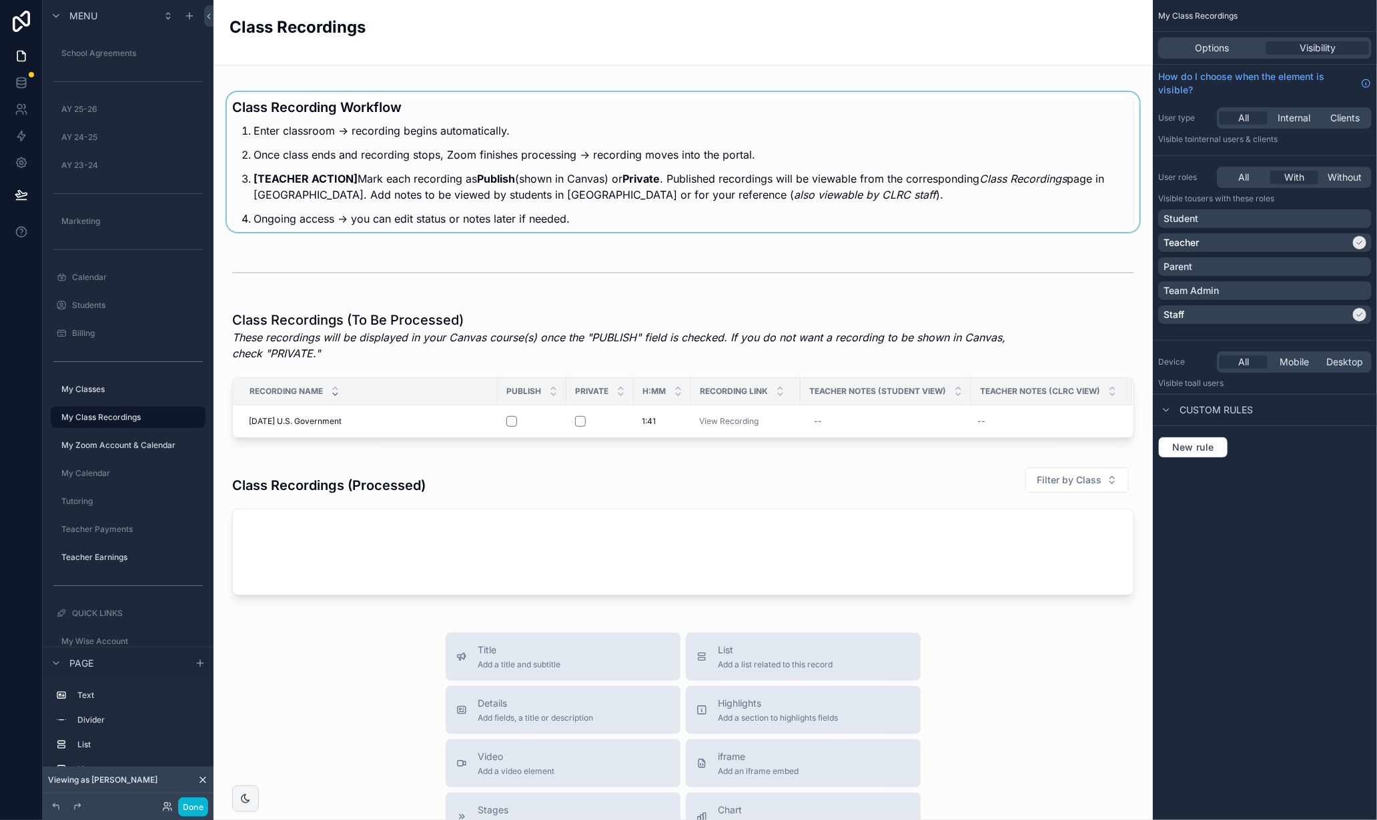  I want to click on a: QUICK LINKS, so click(128, 614).